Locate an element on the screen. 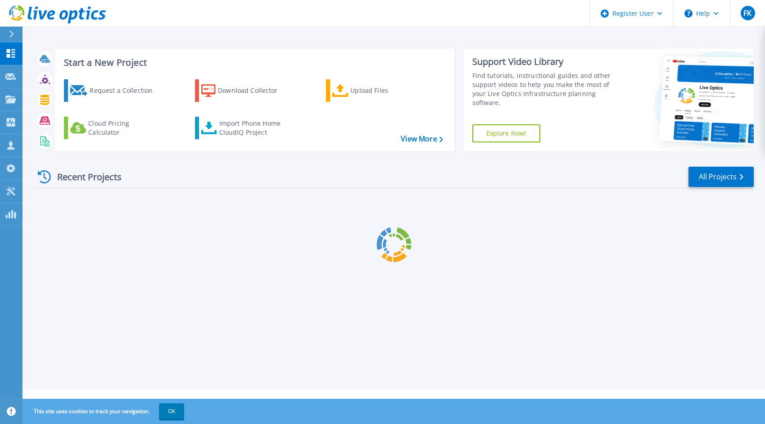  a: Cloud Pricing Calculator is located at coordinates (114, 128).